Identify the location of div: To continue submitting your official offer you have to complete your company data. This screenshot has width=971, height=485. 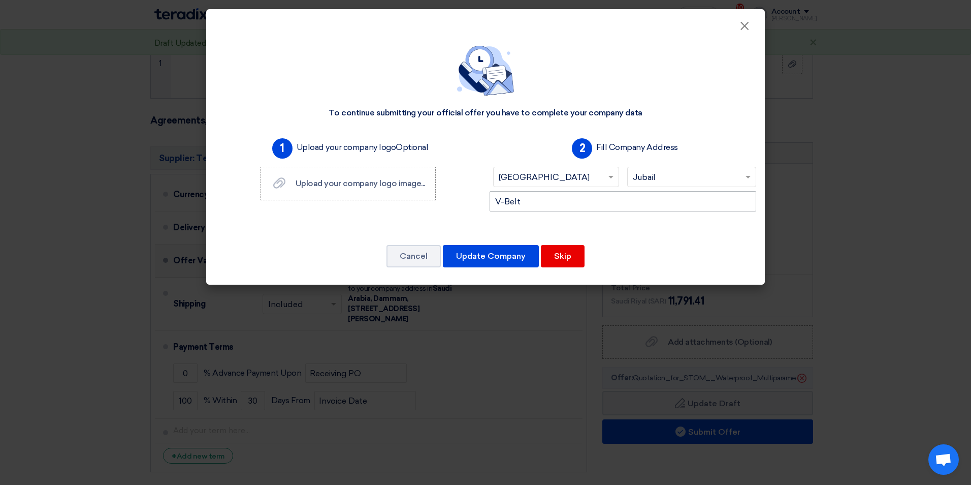
(485, 113).